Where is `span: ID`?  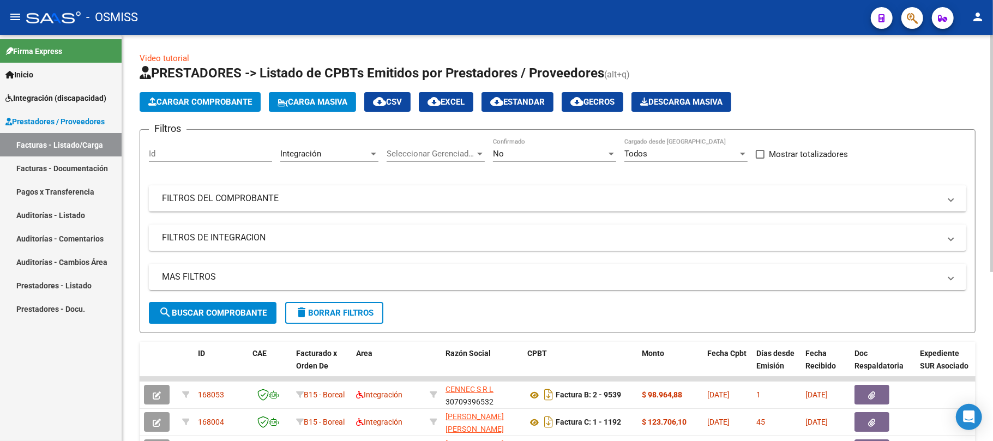
span: ID is located at coordinates (201, 353).